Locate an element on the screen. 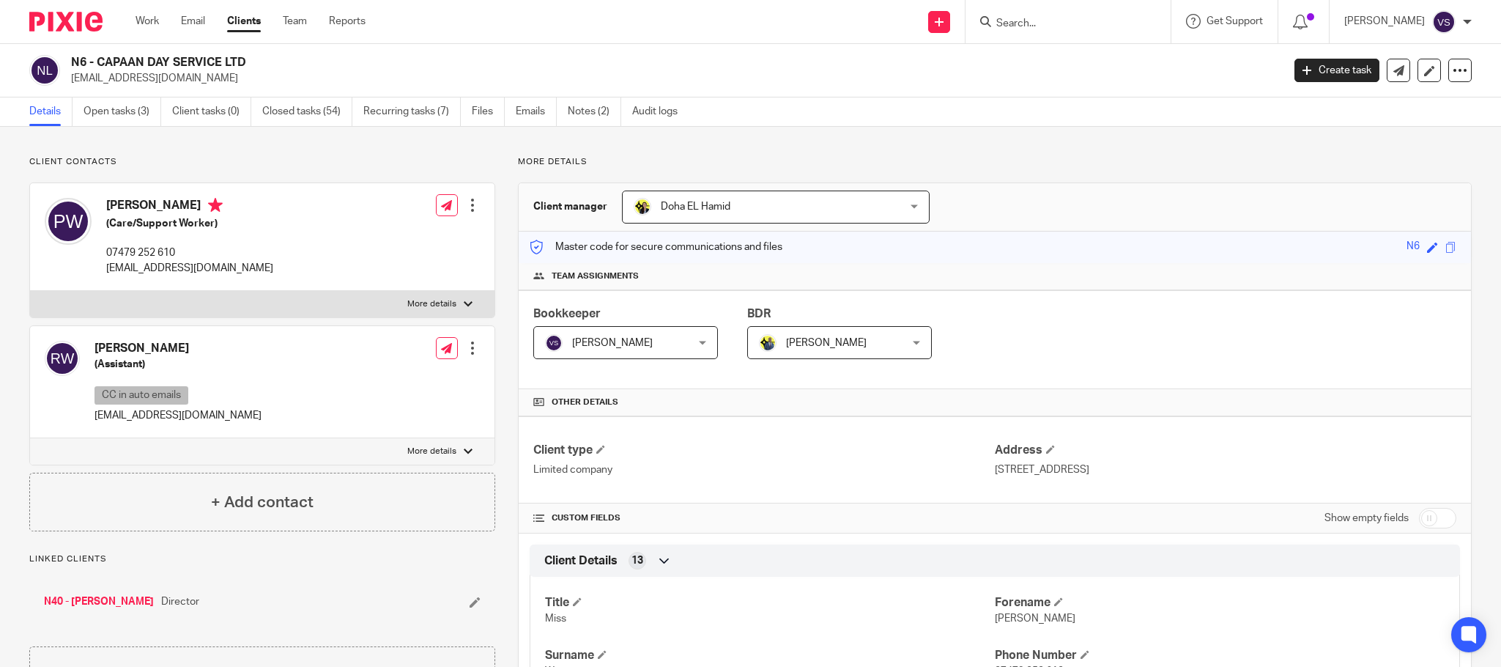  img: Doha-Starbridge.jpg is located at coordinates (643, 207).